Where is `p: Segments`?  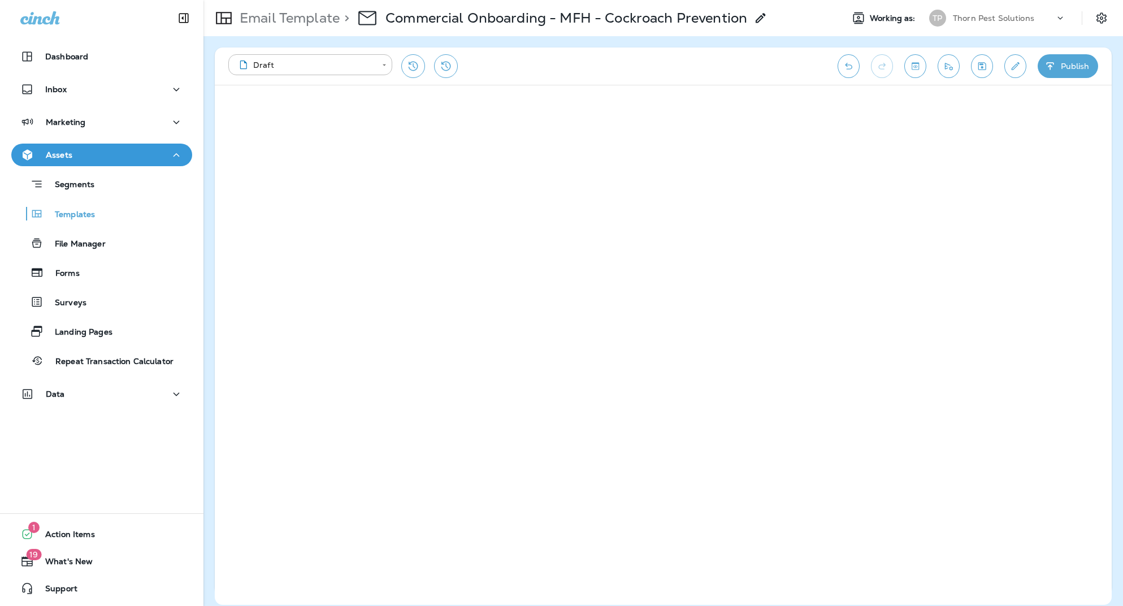 p: Segments is located at coordinates (69, 185).